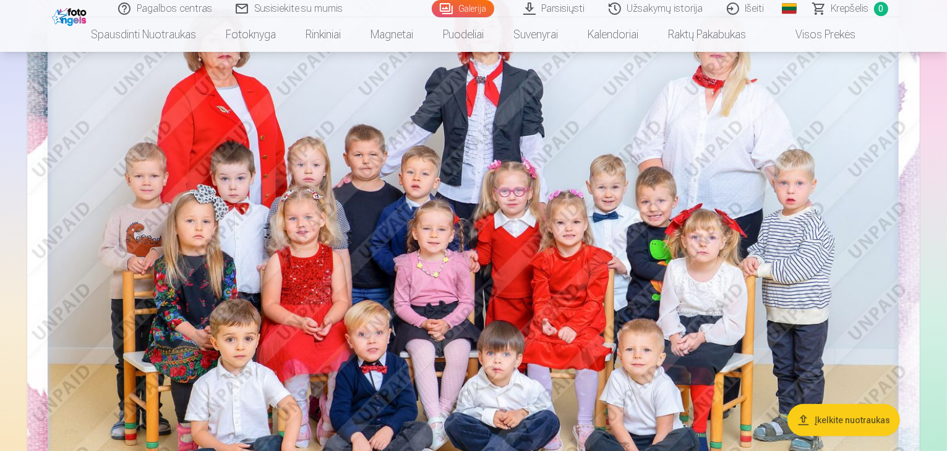  Describe the element at coordinates (323, 35) in the screenshot. I see `a: Rinkiniai` at that location.